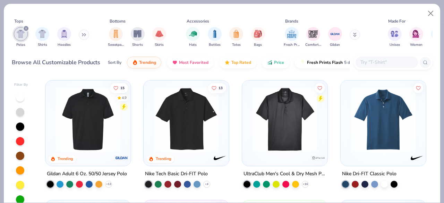 This screenshot has width=444, height=203. What do you see at coordinates (279, 62) in the screenshot?
I see `span: Price` at bounding box center [279, 62].